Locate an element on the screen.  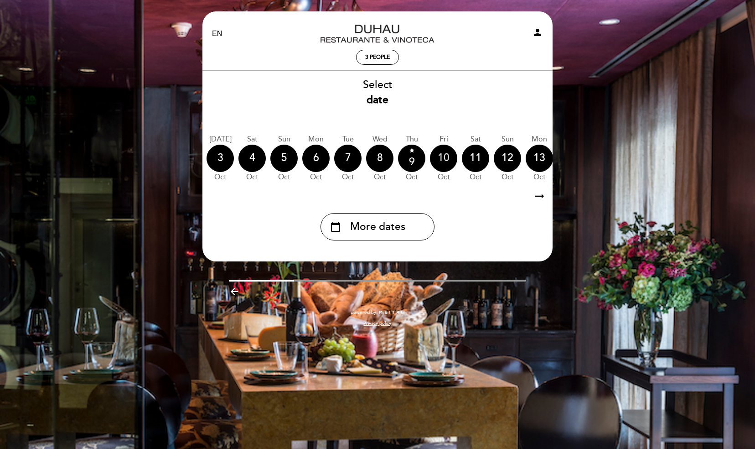
button: person is located at coordinates (538, 34).